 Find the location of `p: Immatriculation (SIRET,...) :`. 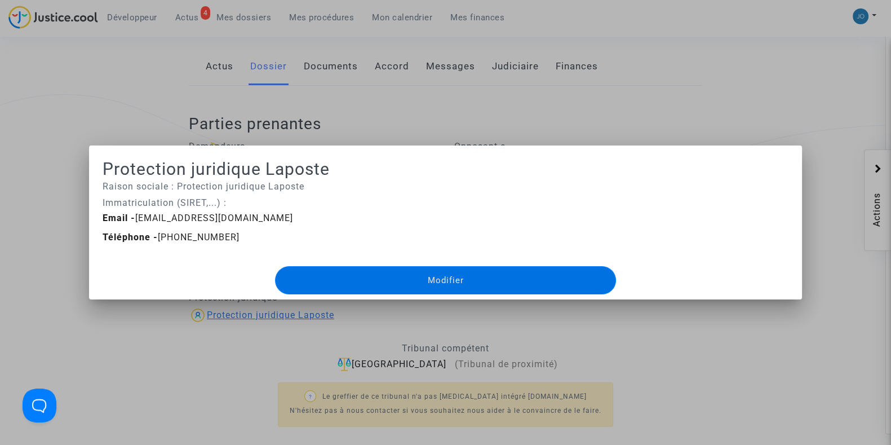

p: Immatriculation (SIRET,...) : is located at coordinates (445, 202).